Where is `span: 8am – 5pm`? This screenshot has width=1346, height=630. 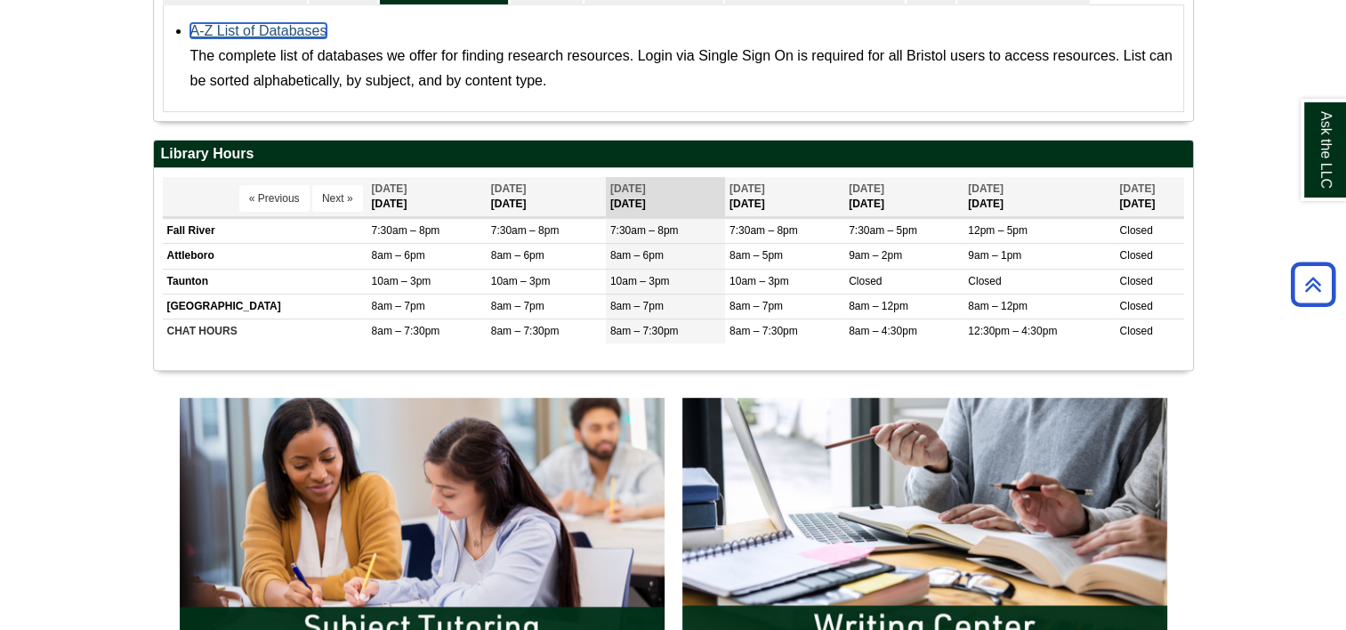 span: 8am – 5pm is located at coordinates (756, 255).